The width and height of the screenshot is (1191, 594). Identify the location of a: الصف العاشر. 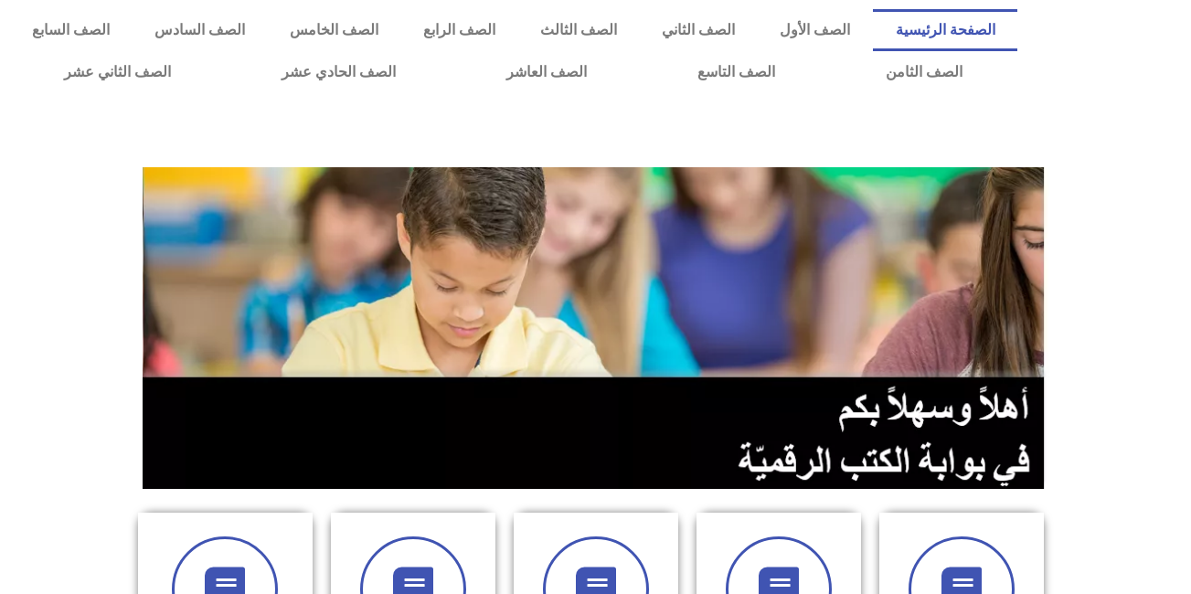
(547, 72).